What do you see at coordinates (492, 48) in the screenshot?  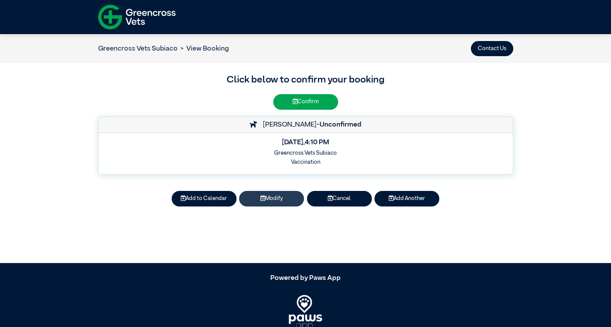 I see `button: Contact Us` at bounding box center [492, 48].